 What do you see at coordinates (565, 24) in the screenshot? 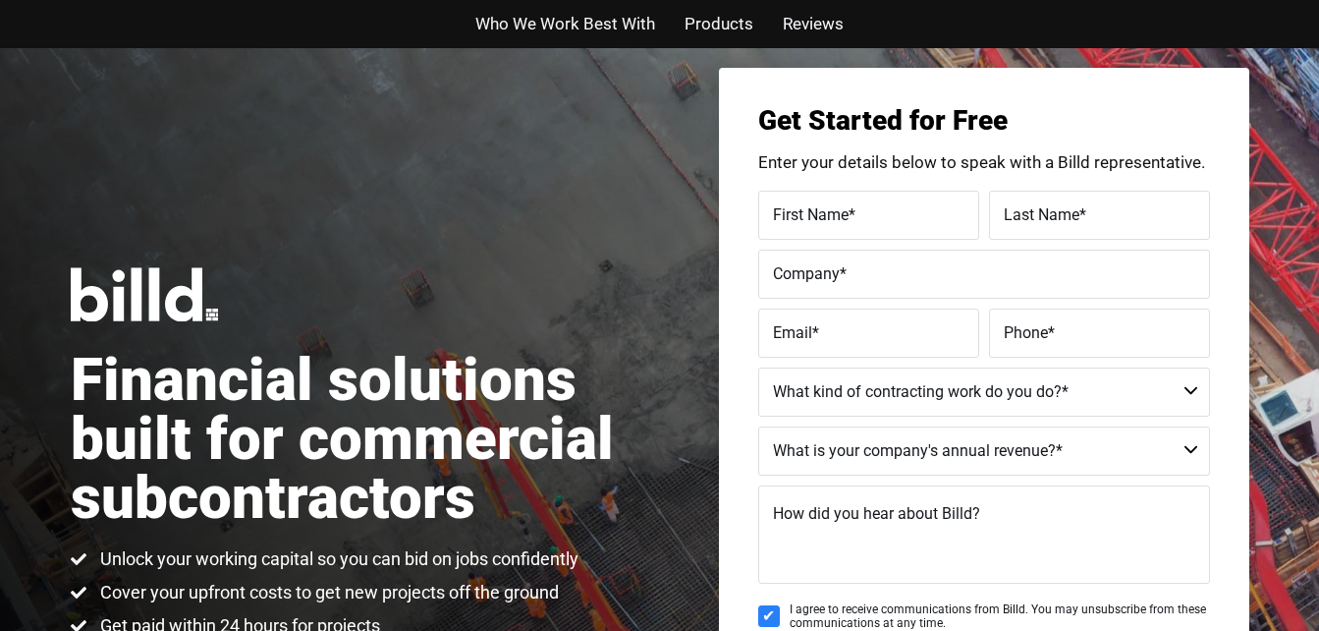
I see `span: Who We Work Best With` at bounding box center [565, 24].